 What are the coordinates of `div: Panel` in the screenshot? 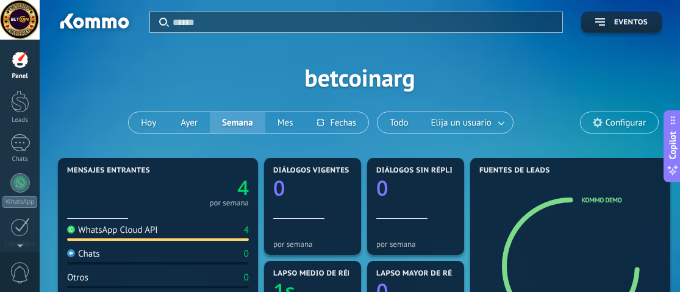 It's located at (20, 76).